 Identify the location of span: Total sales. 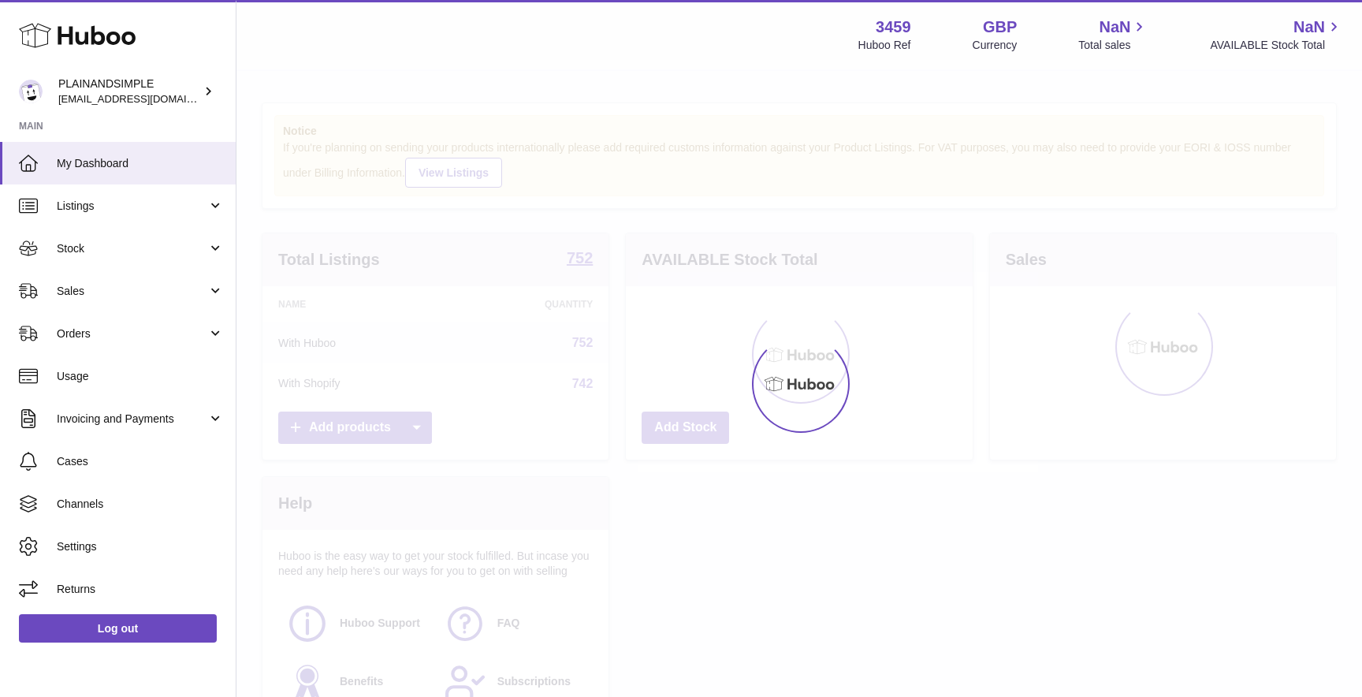
(1113, 45).